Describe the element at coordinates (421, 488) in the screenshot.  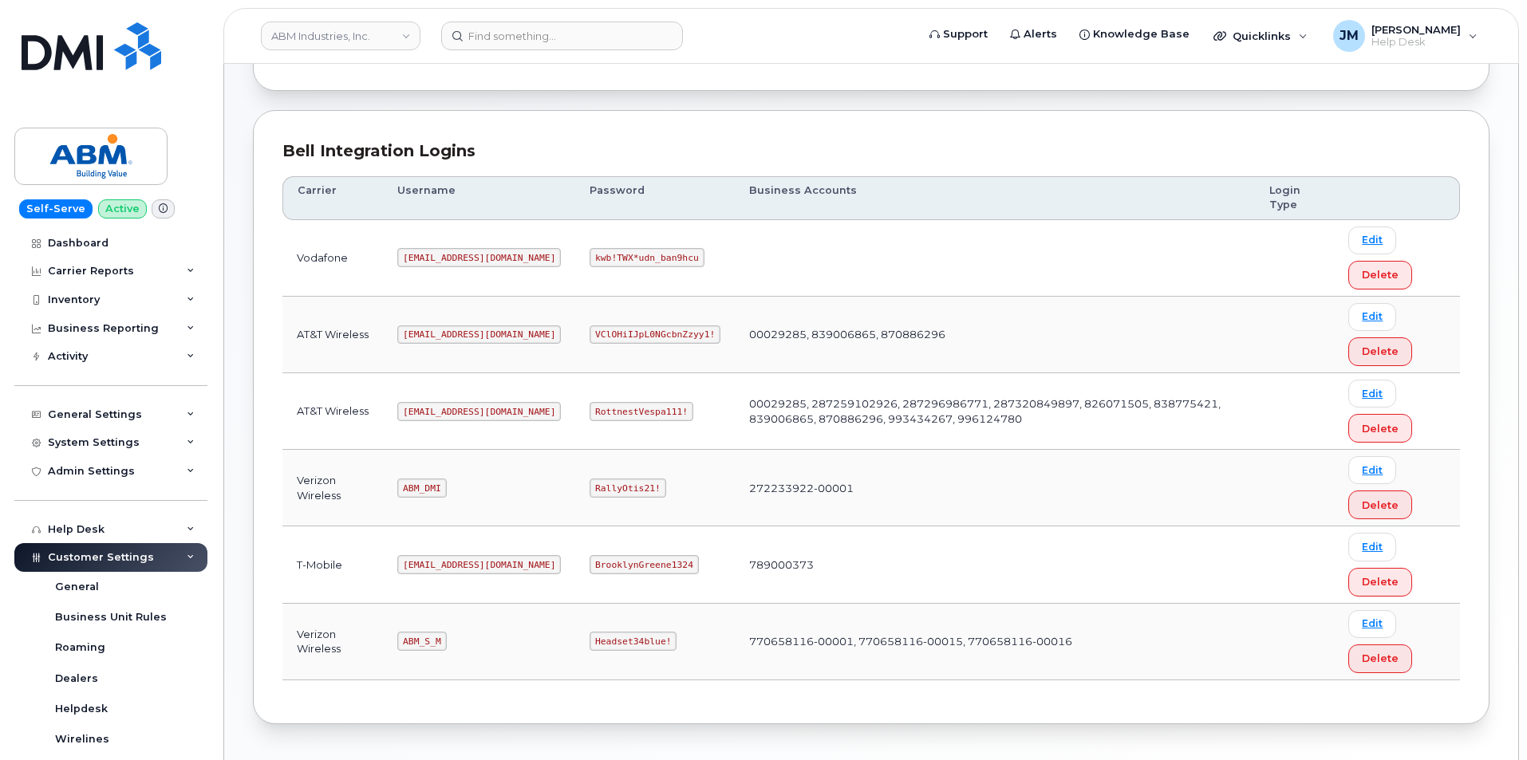
I see `code: ABM_DMI` at that location.